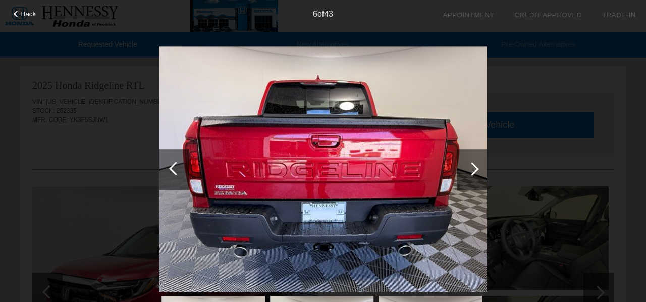  I want to click on a: Credit Approved, so click(548, 15).